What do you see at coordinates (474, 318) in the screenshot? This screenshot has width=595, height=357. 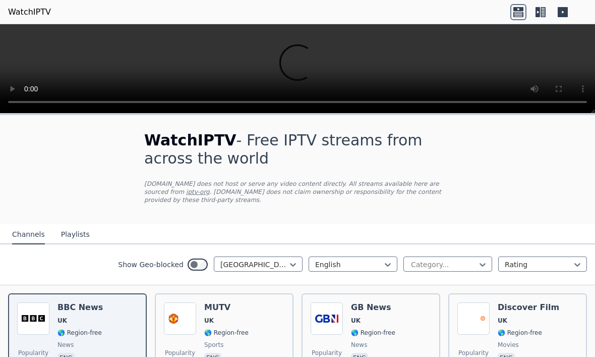 I see `img: Discover Film` at bounding box center [474, 318].